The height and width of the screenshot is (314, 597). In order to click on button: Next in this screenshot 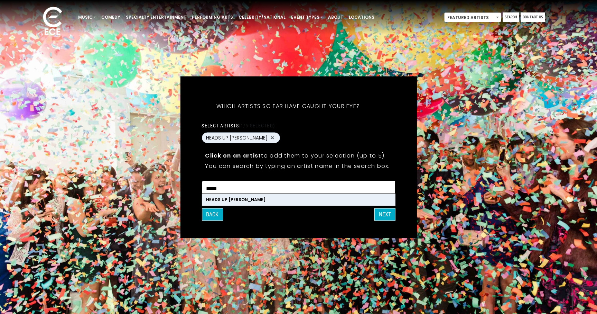, I will do `click(385, 214)`.